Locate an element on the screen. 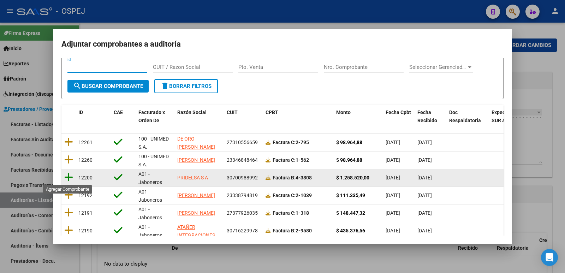  span: 27310556659 is located at coordinates (242, 142).